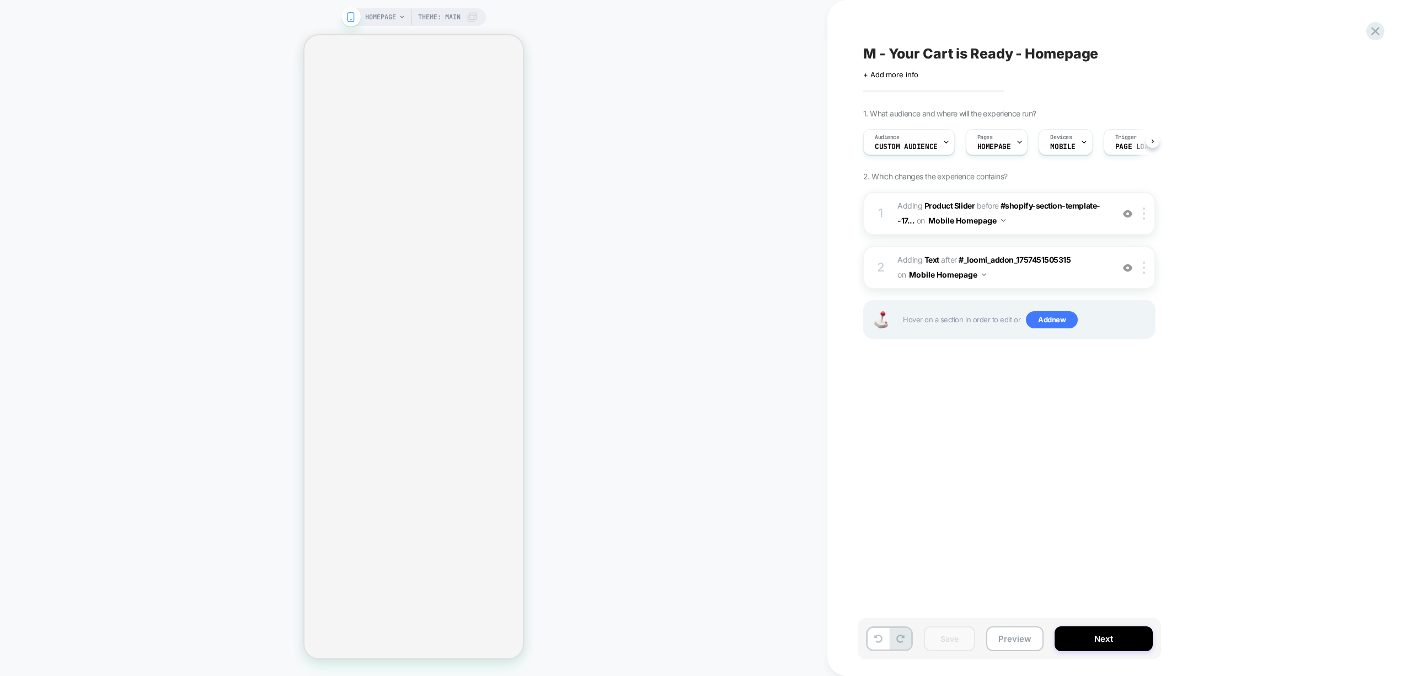  What do you see at coordinates (1126, 137) in the screenshot?
I see `span: Trigger` at bounding box center [1126, 137].